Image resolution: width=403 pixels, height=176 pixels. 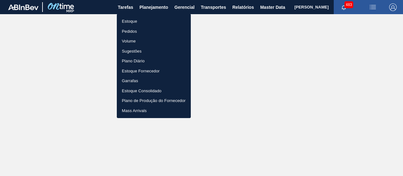 I want to click on a: Mass Arrivals, so click(x=154, y=111).